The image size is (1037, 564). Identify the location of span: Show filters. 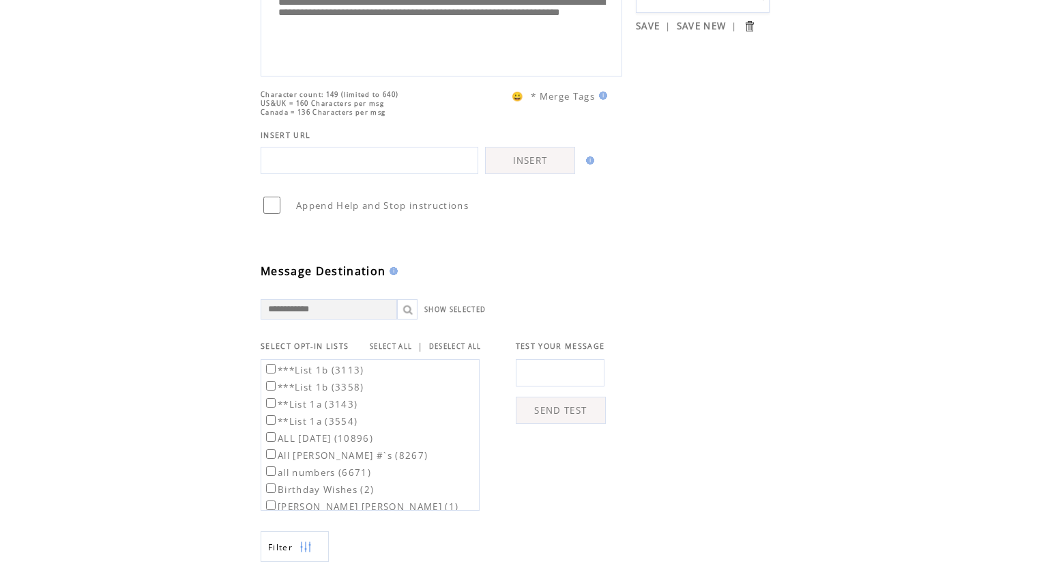
(280, 547).